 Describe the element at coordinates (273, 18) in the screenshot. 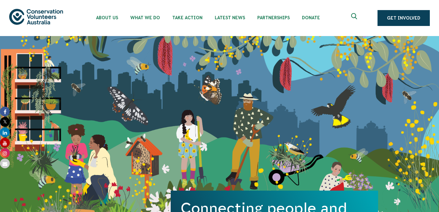

I see `span: Partnerships` at that location.